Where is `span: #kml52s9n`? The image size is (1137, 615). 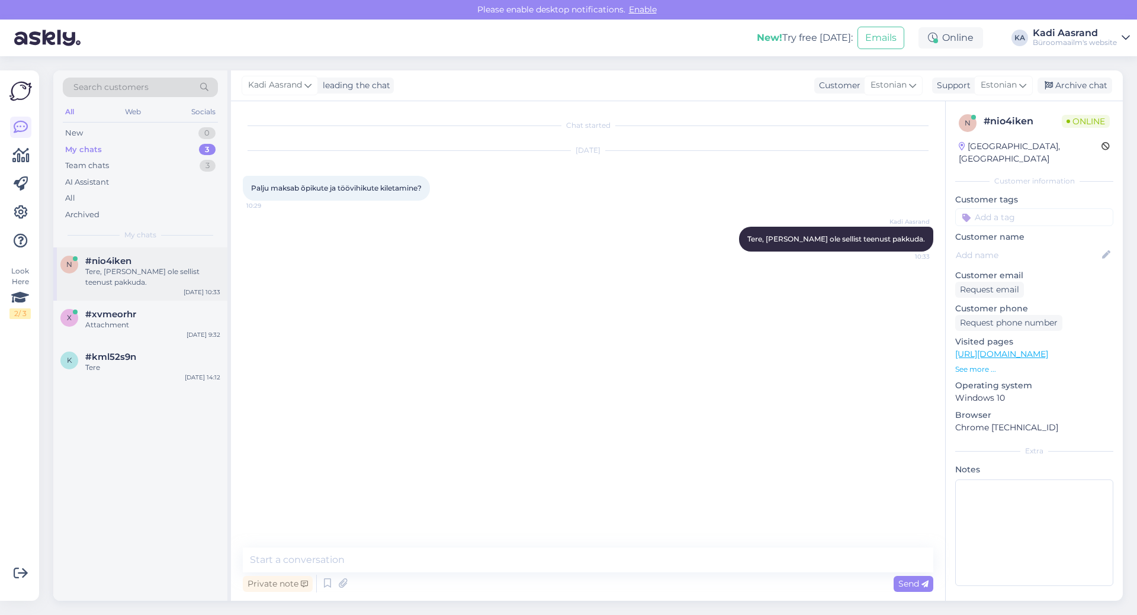
span: #kml52s9n is located at coordinates (111, 357).